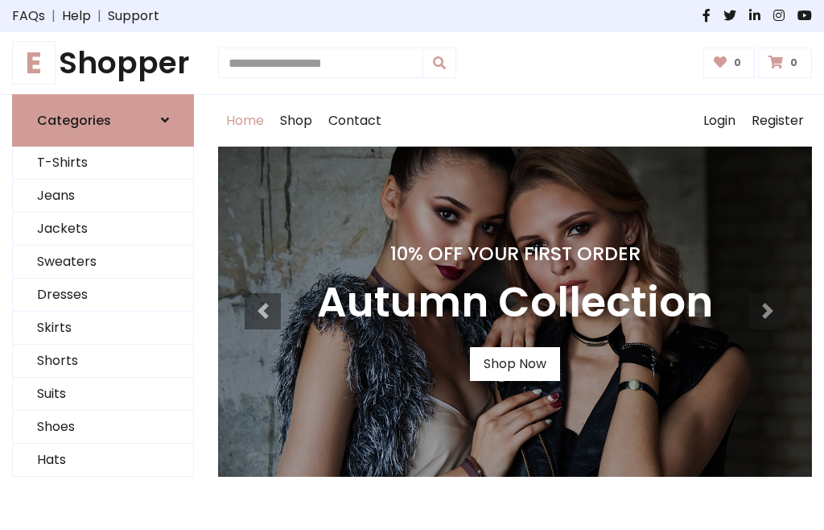 Image resolution: width=824 pixels, height=530 pixels. What do you see at coordinates (103, 361) in the screenshot?
I see `a: Shorts` at bounding box center [103, 361].